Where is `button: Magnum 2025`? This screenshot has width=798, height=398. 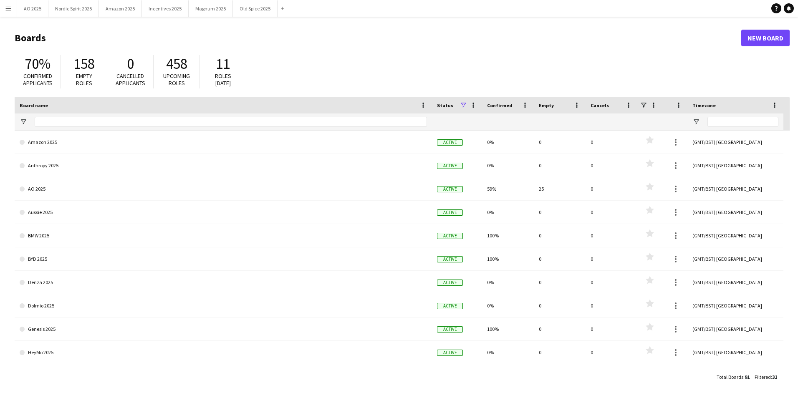
button: Magnum 2025 is located at coordinates (211, 8).